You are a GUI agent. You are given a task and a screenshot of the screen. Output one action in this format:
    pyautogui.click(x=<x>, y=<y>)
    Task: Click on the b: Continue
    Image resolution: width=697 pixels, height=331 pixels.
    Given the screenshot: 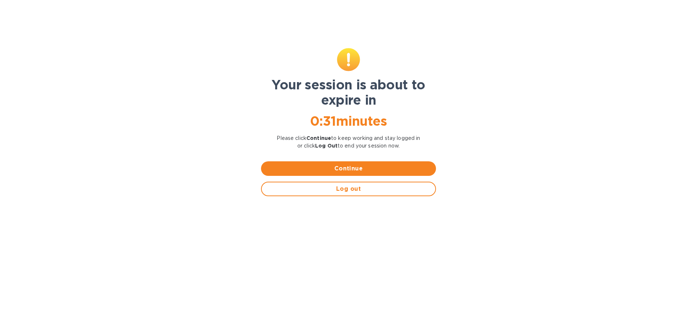 What is the action you would take?
    pyautogui.click(x=319, y=138)
    